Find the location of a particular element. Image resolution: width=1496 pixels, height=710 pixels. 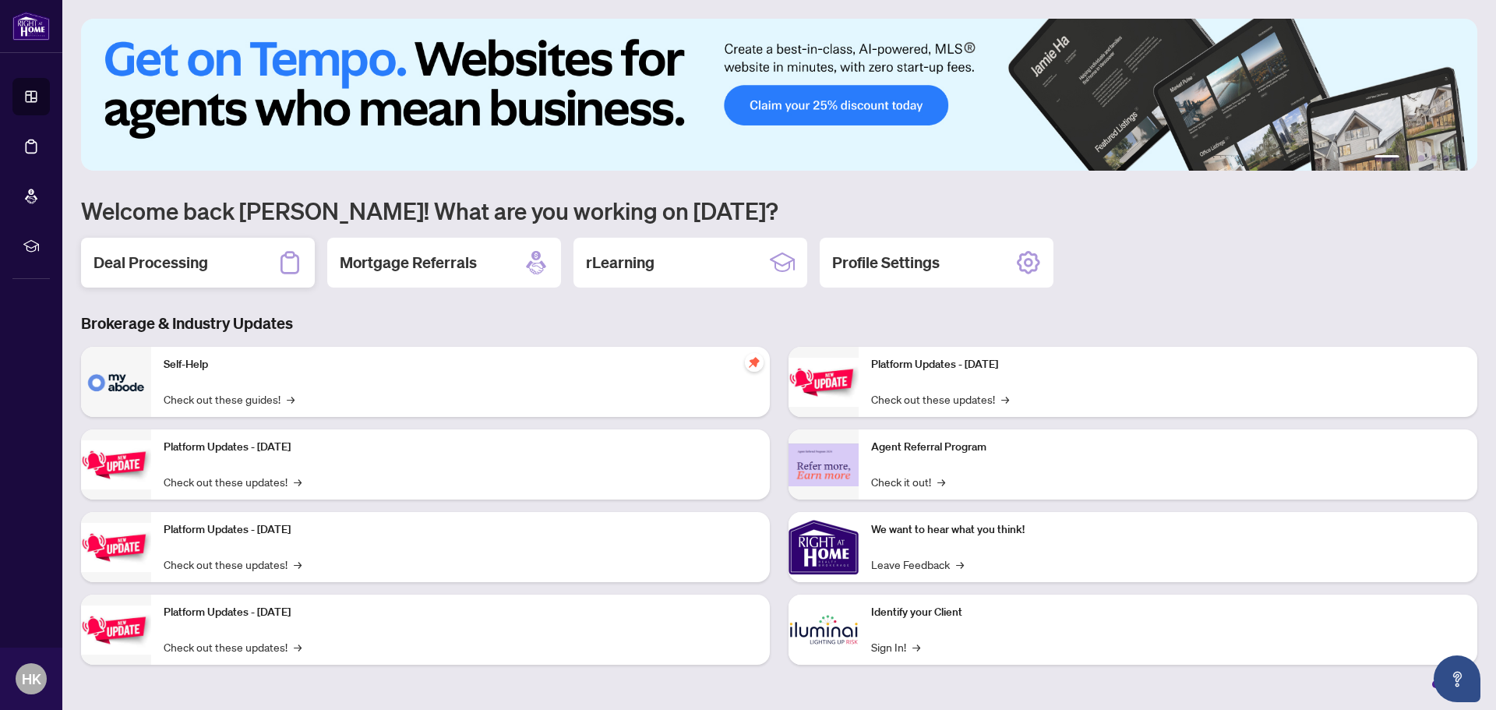

p: Identify your Client is located at coordinates (1168, 613).